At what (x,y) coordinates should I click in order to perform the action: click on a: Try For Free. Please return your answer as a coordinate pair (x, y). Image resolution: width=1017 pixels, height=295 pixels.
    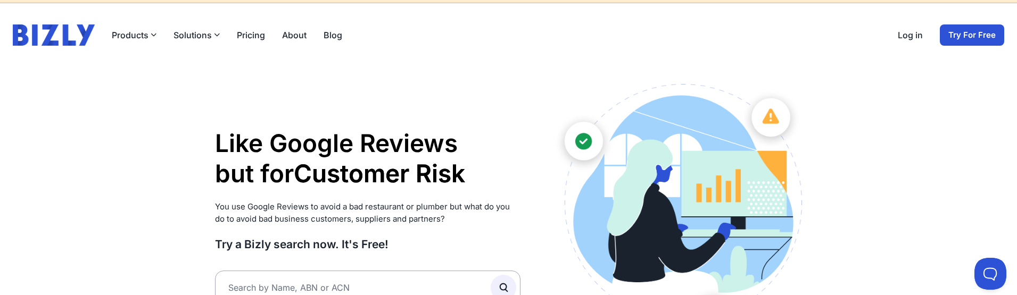
    Looking at the image, I should click on (972, 35).